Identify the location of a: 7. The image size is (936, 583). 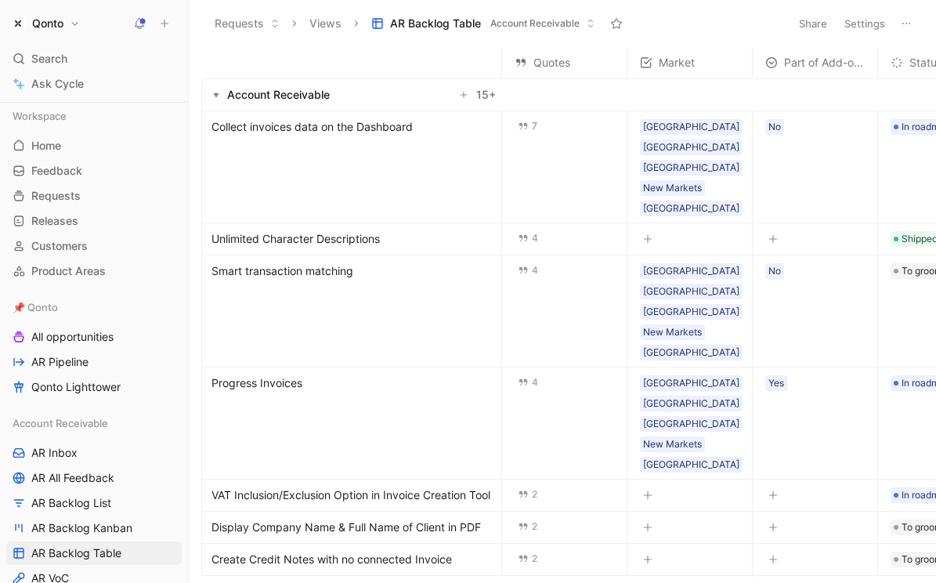
(527, 126).